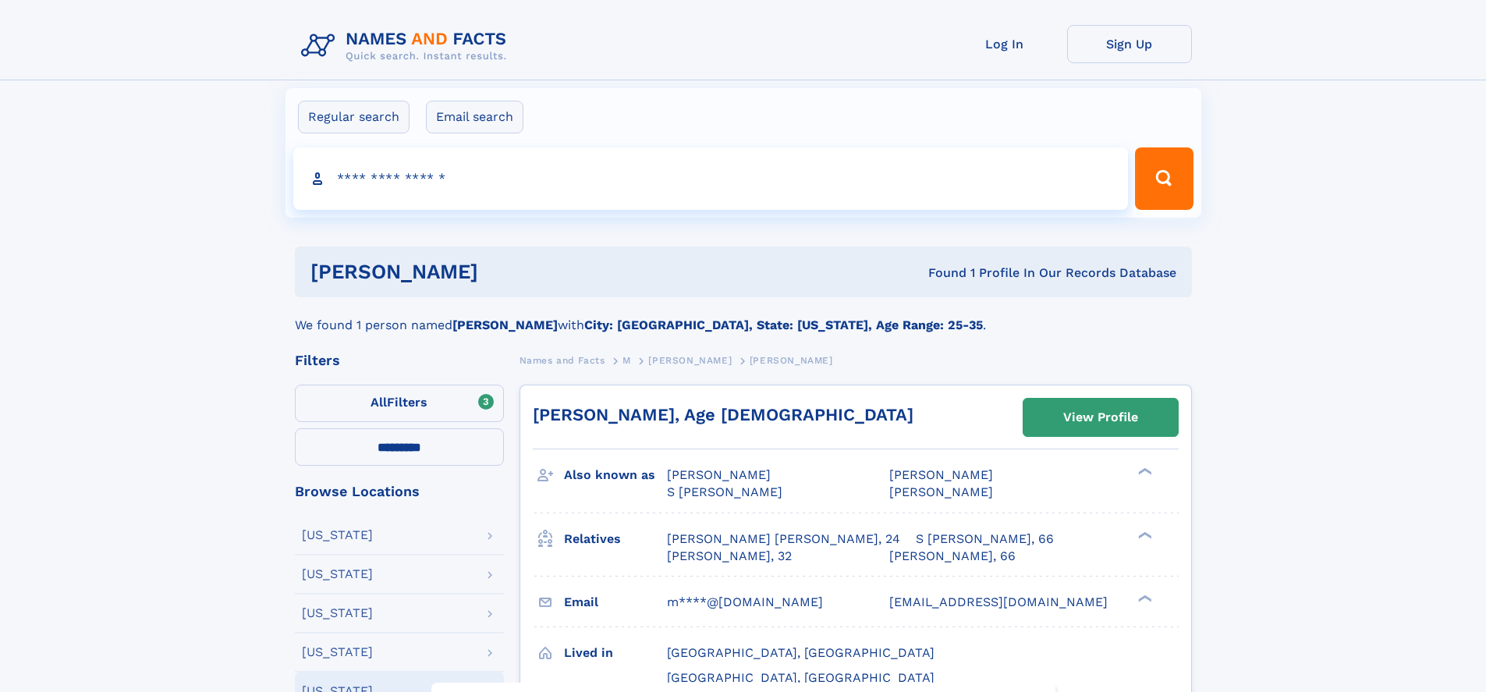 Image resolution: width=1486 pixels, height=692 pixels. I want to click on input: search input, so click(711, 179).